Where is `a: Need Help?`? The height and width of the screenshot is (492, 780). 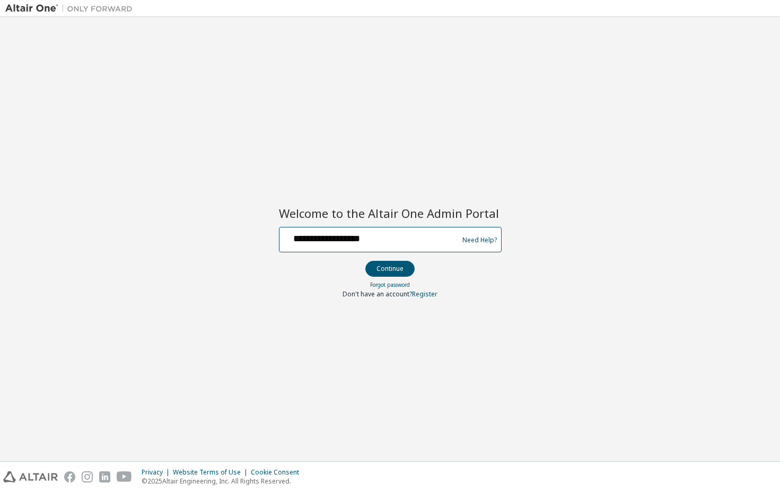
a: Need Help? is located at coordinates (479, 240).